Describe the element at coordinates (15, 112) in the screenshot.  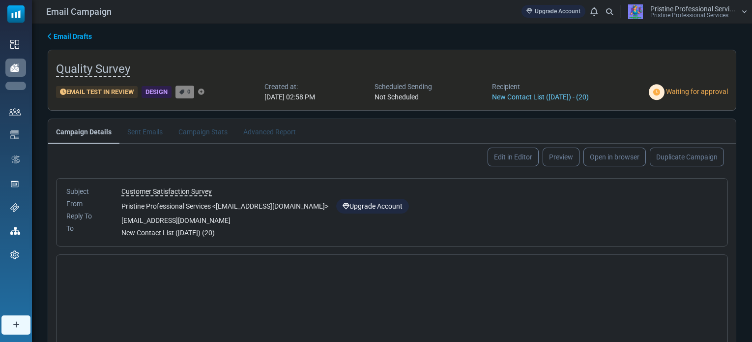
I see `img: contacts-icon.svg` at that location.